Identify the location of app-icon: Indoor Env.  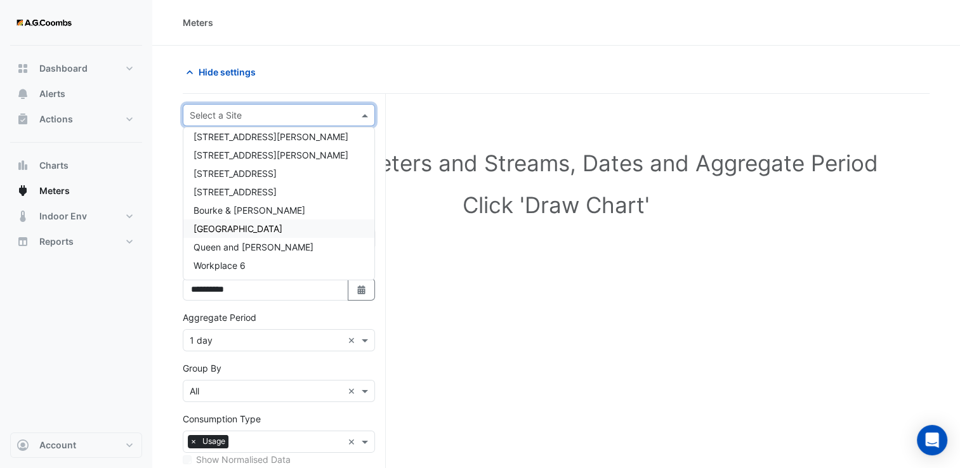
(23, 216).